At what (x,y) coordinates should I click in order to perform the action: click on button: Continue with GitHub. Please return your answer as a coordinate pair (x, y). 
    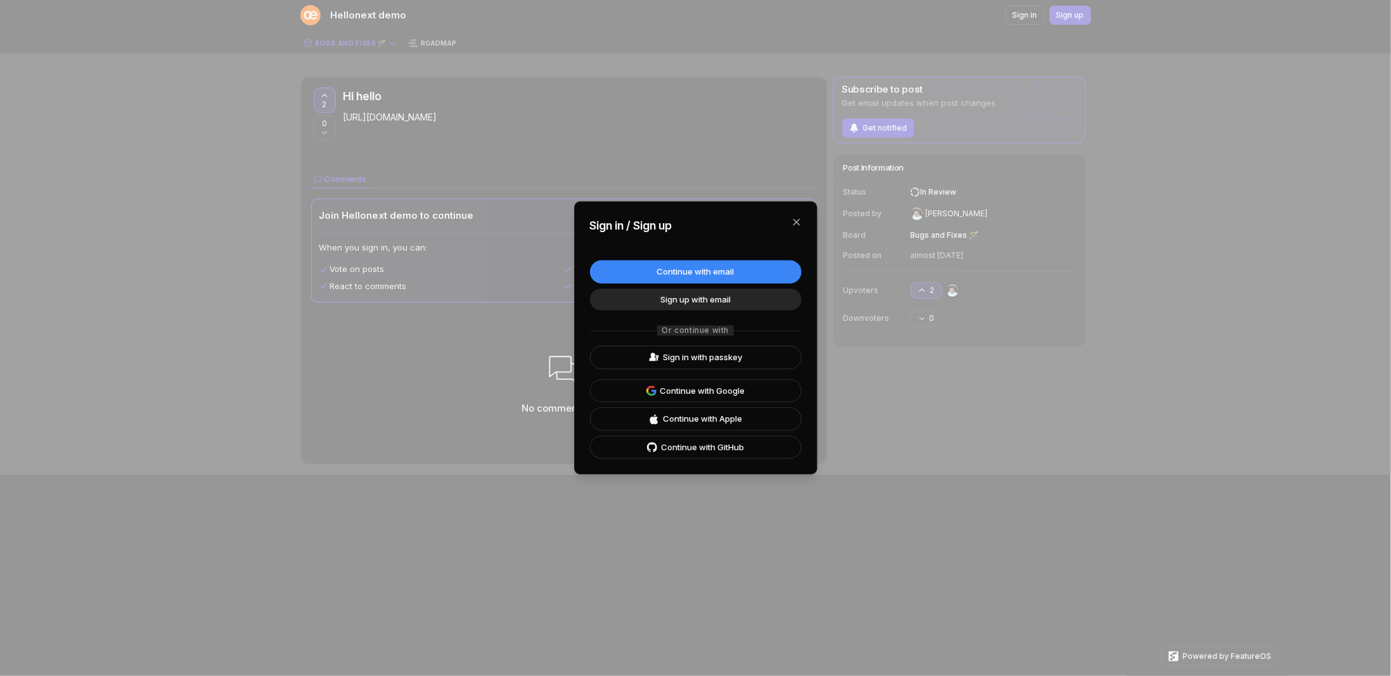
    Looking at the image, I should click on (696, 447).